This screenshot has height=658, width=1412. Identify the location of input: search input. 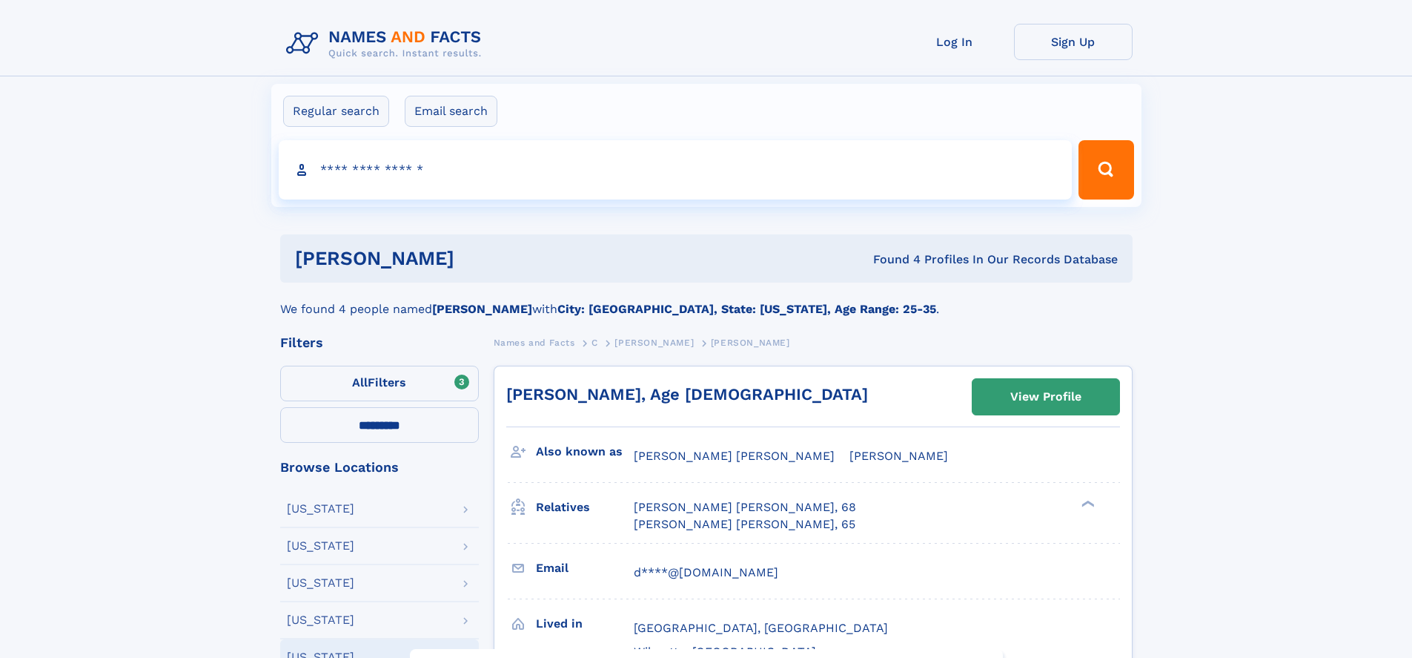
(675, 170).